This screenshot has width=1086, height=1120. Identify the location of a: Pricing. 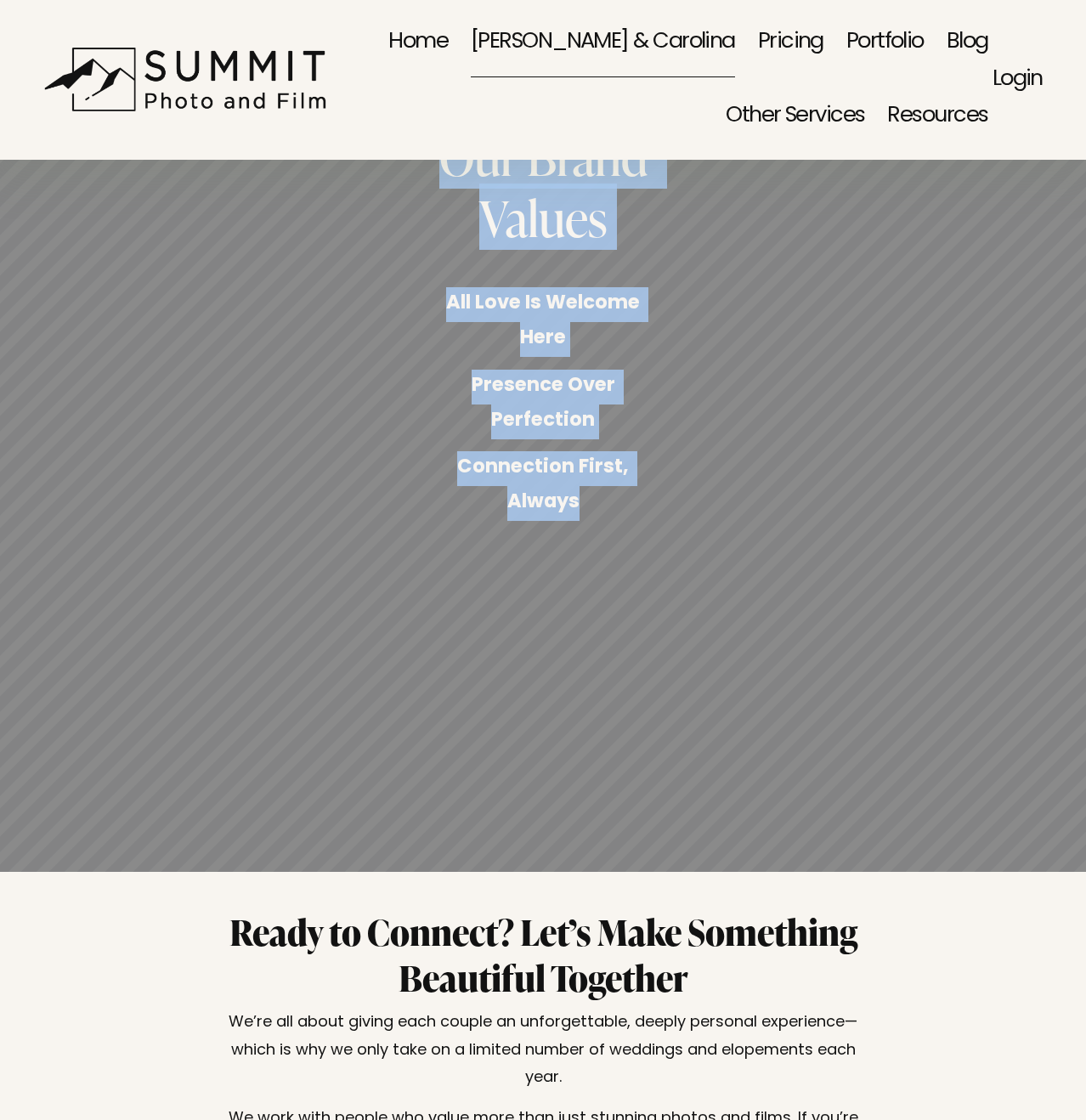
(790, 41).